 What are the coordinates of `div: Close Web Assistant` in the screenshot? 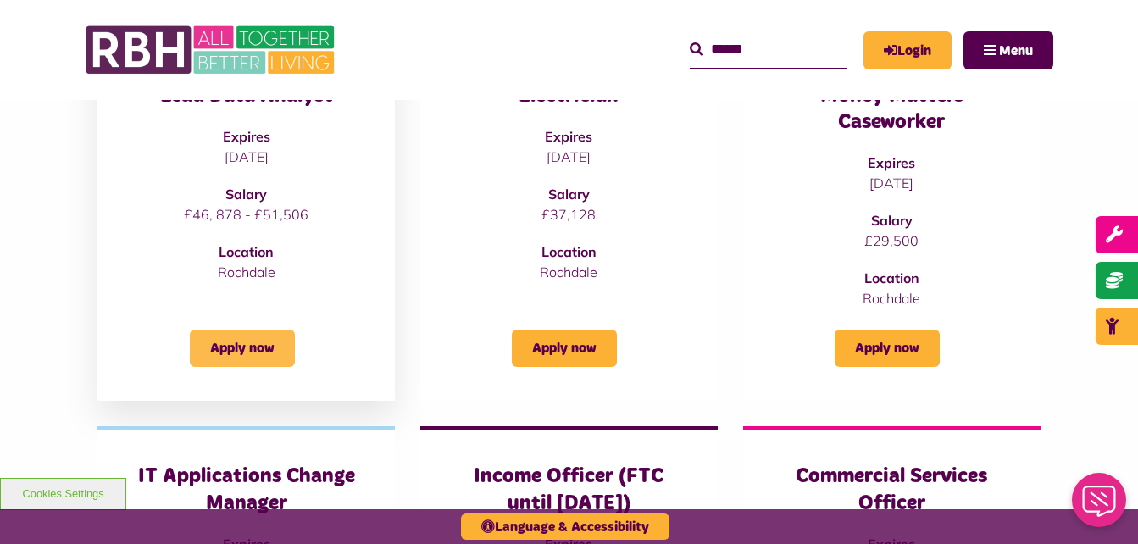 It's located at (37, 32).